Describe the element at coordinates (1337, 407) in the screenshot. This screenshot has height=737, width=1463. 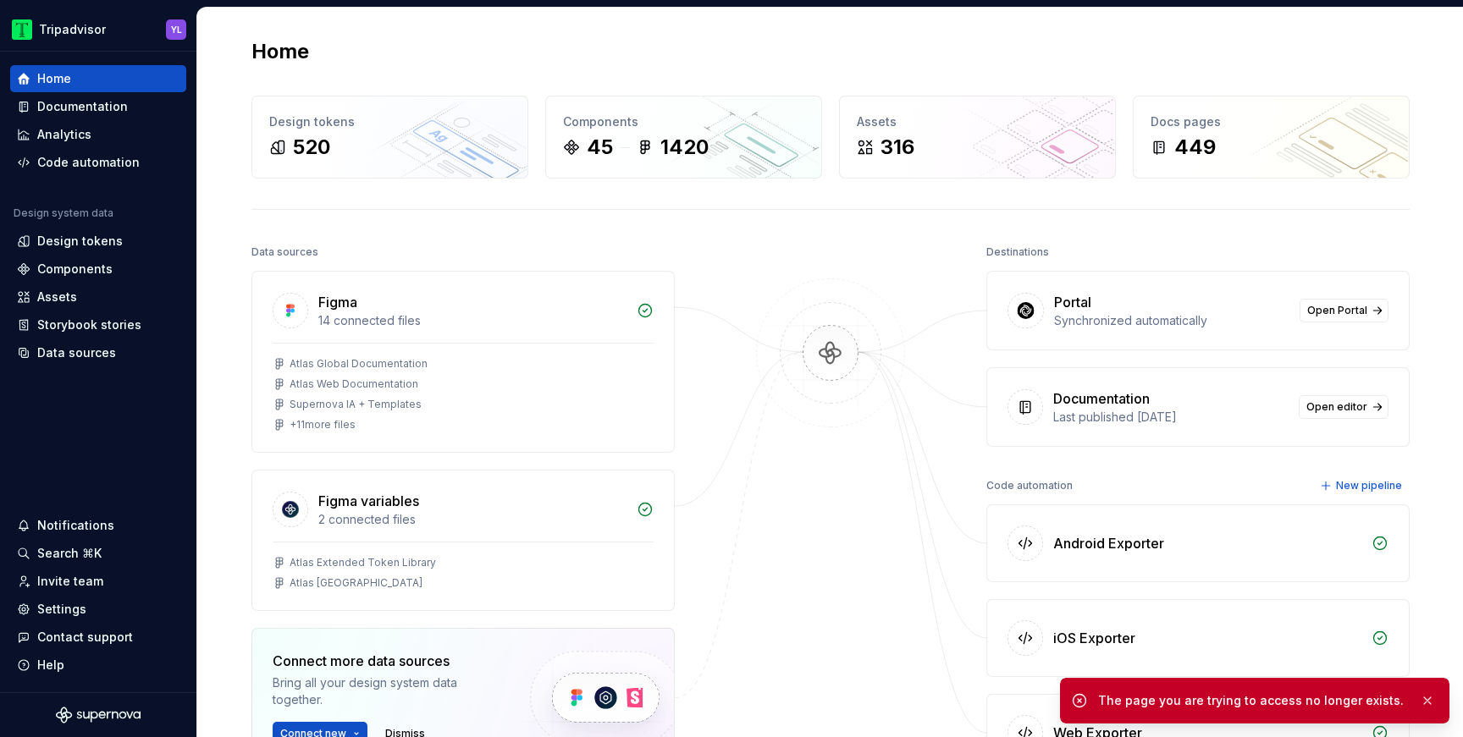
I see `span: Open editor` at that location.